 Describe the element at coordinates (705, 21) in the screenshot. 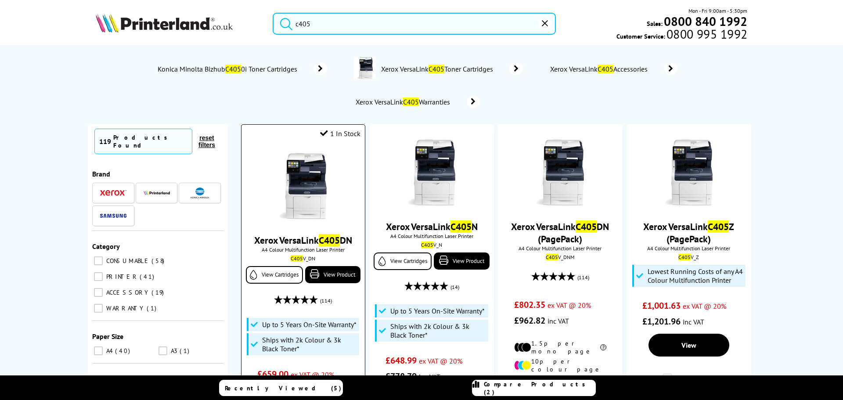

I see `a: 0800 840 1992` at that location.